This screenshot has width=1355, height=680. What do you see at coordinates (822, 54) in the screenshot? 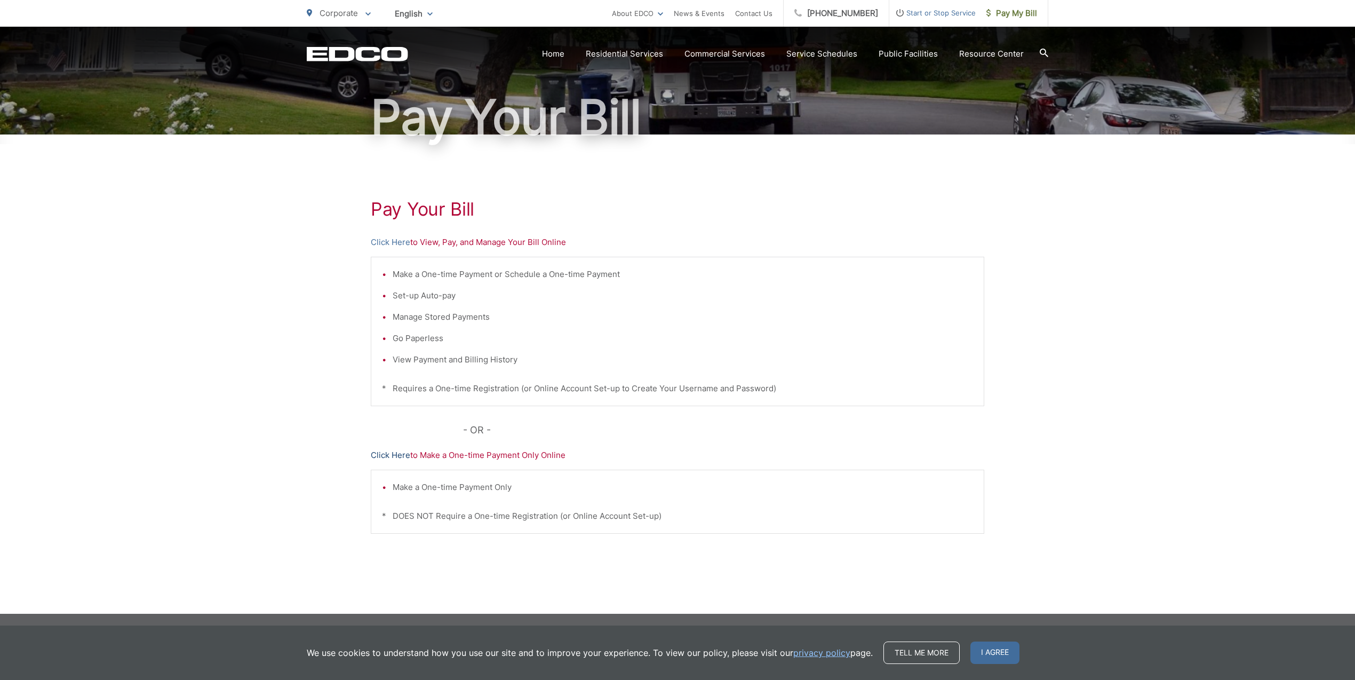
I see `a: Service Schedules` at bounding box center [822, 54].